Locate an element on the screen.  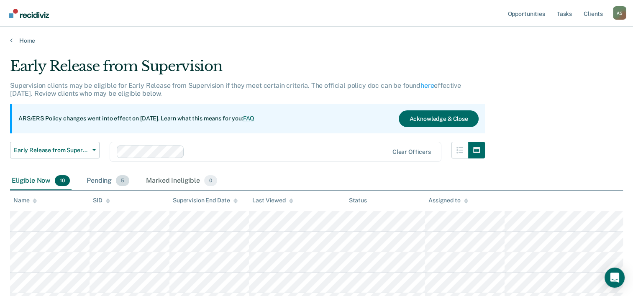
div: Open Intercom Messenger is located at coordinates (615, 278).